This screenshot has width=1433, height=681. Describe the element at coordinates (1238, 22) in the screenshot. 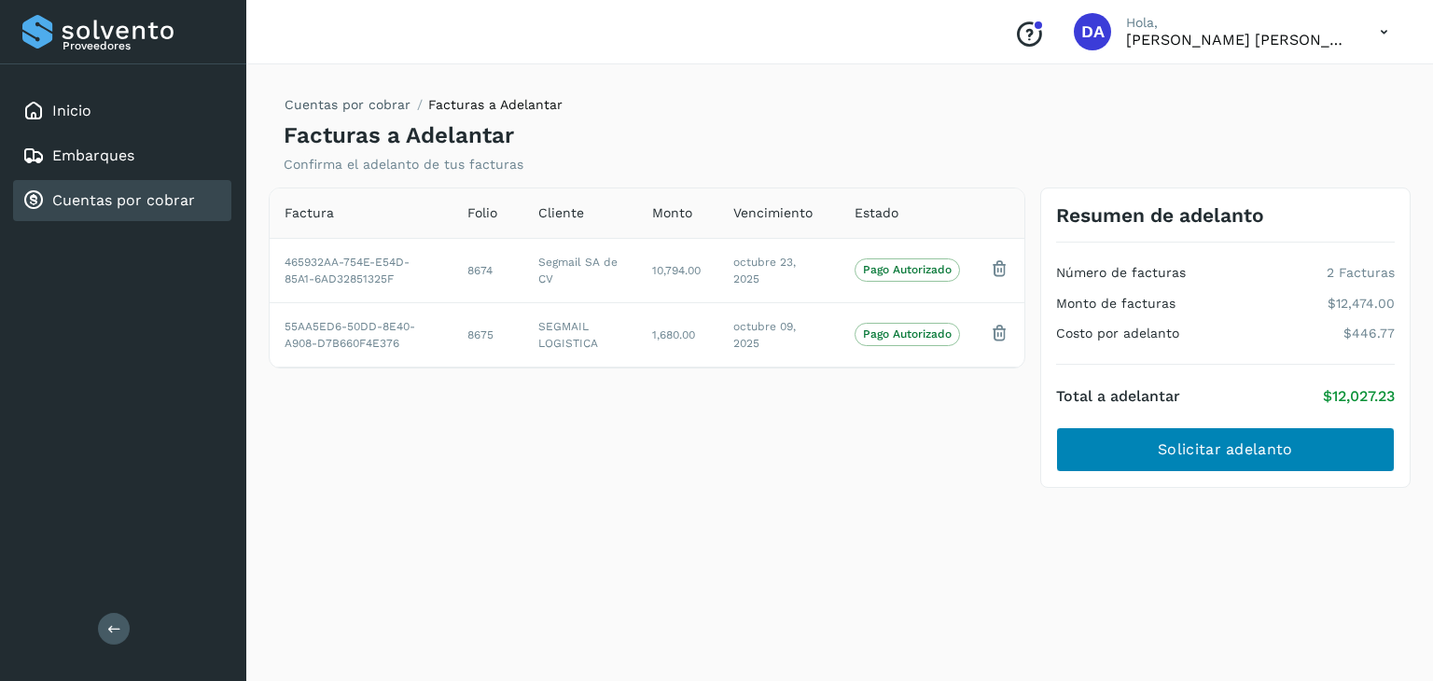

I see `p: Hola,` at that location.